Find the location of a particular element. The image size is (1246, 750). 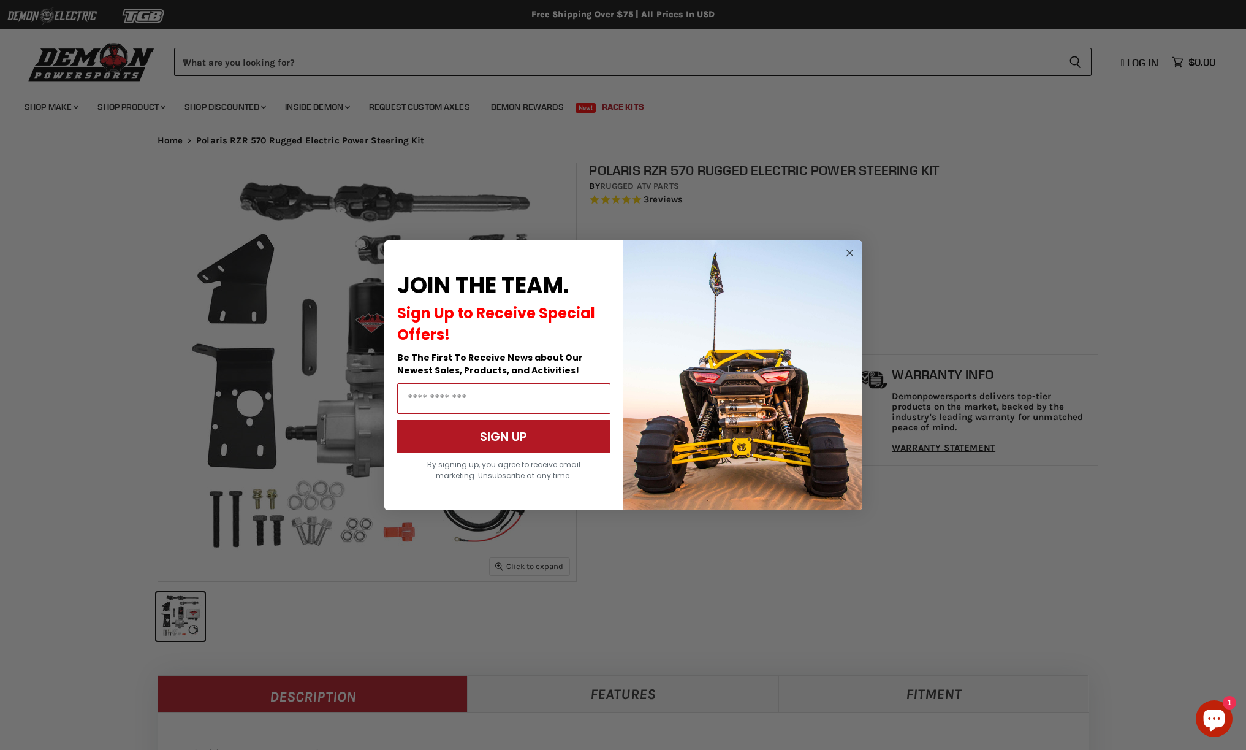

span: JOIN THE TEAM. is located at coordinates (483, 285).